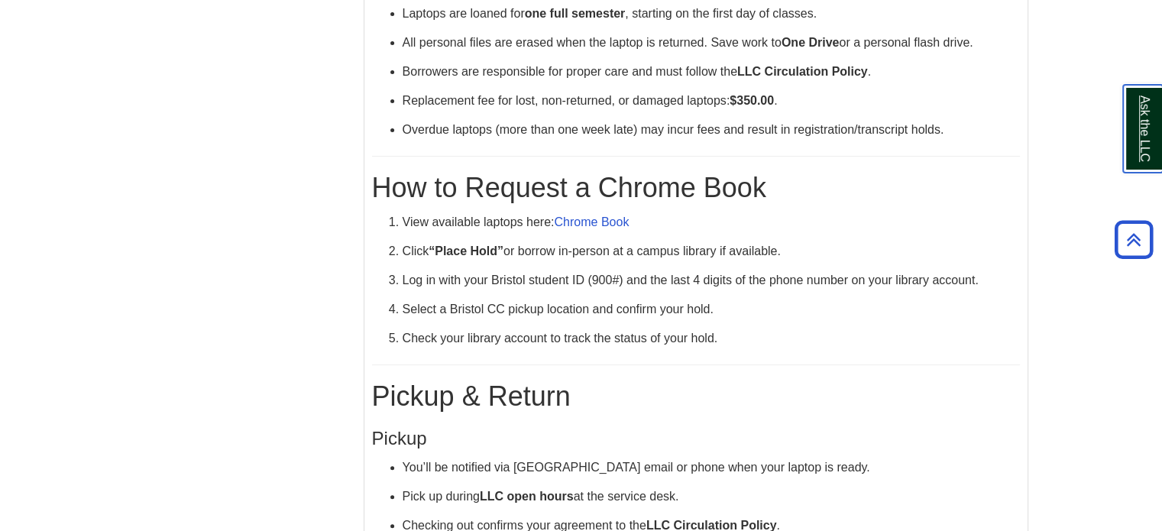 This screenshot has height=531, width=1162. What do you see at coordinates (711, 14) in the screenshot?
I see `p: Laptops are loaned for , starting on the first day of classes.` at bounding box center [711, 14].